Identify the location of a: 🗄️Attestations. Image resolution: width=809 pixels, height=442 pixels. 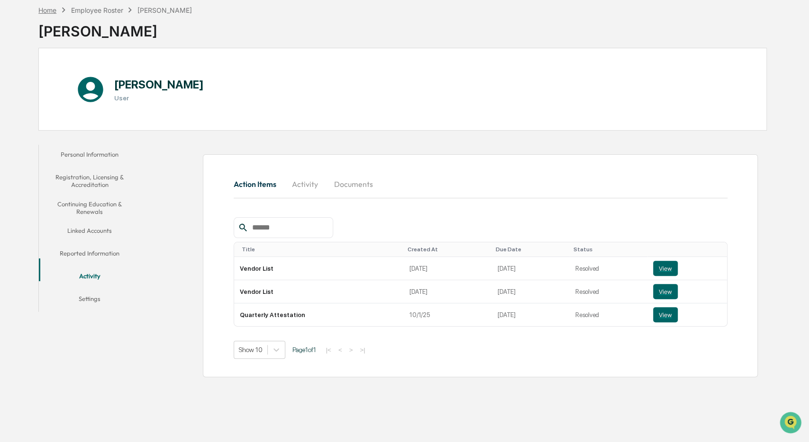
(93, 95).